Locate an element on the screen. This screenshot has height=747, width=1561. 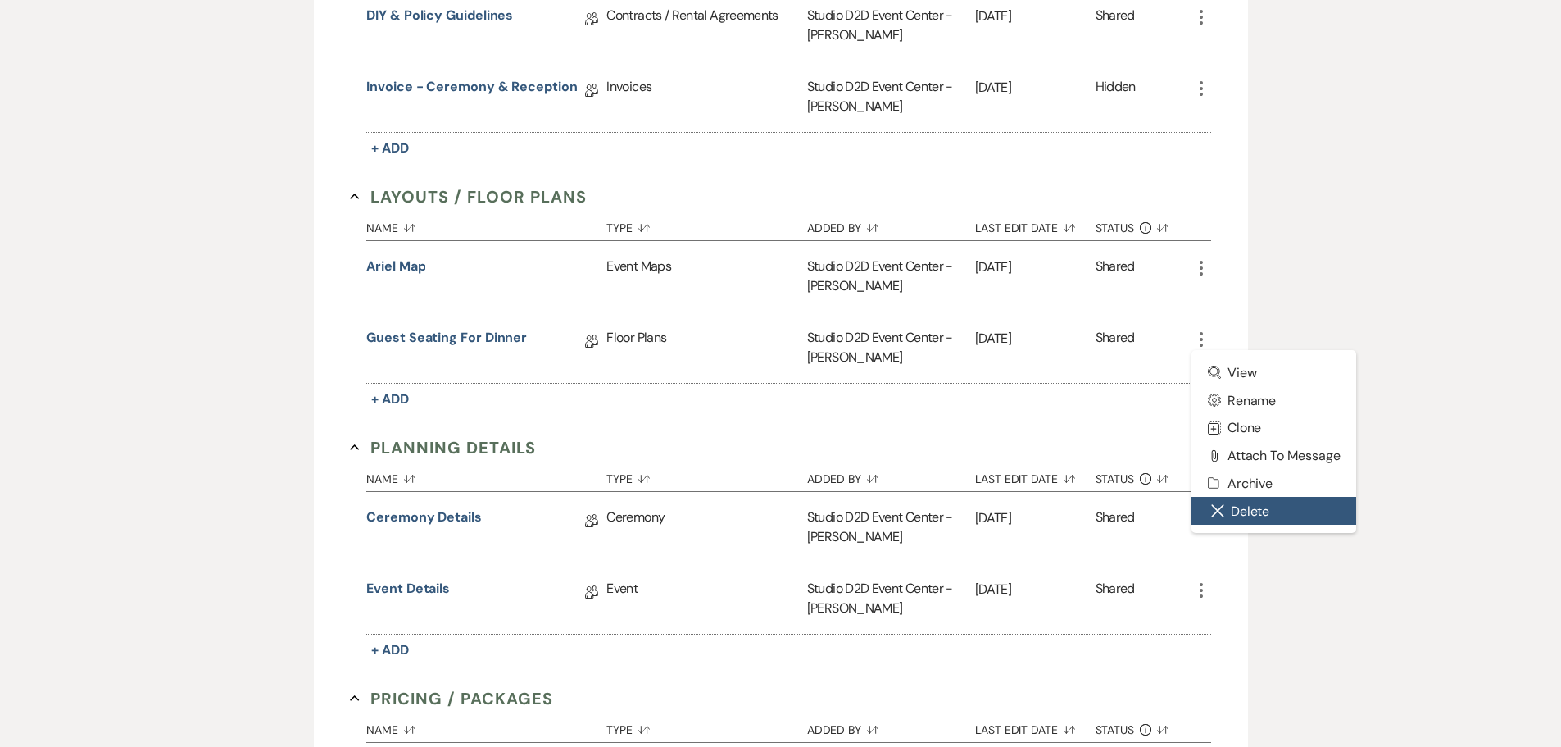
div: Event Maps is located at coordinates (706, 276).